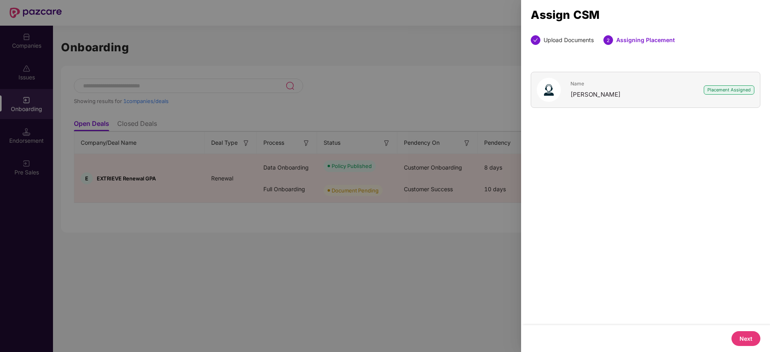  What do you see at coordinates (646, 40) in the screenshot?
I see `div: Assigning Placement` at bounding box center [646, 40].